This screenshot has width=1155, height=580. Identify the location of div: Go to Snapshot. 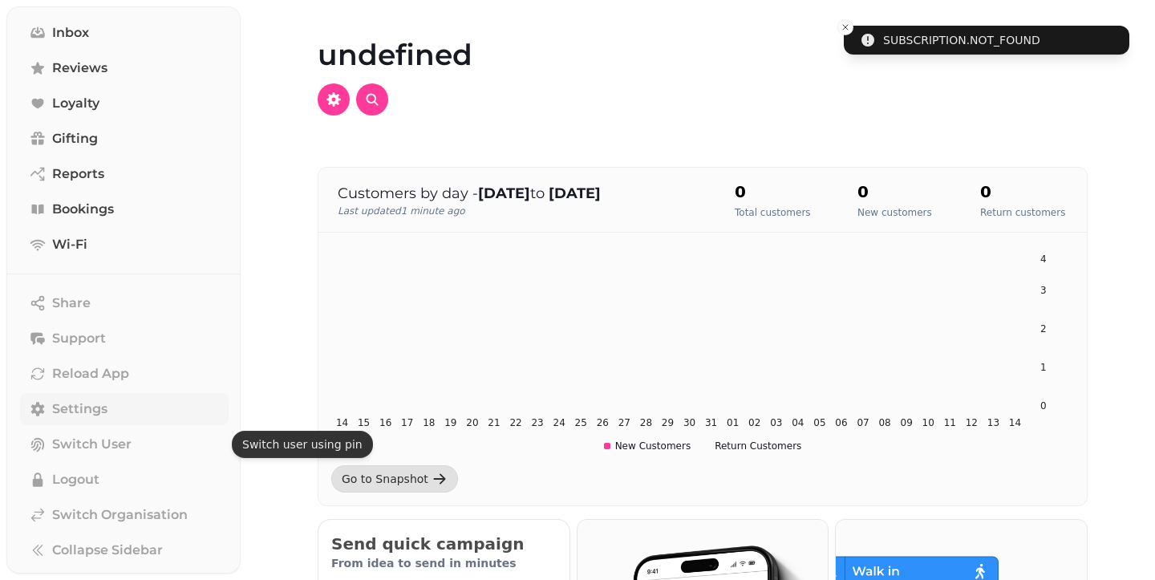
(385, 479).